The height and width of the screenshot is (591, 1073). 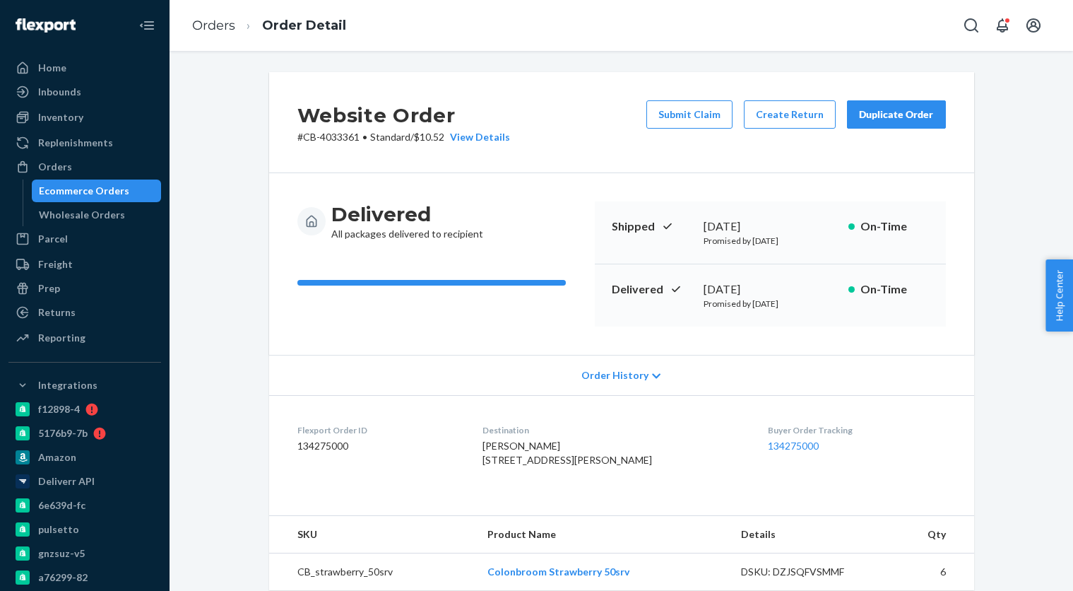 What do you see at coordinates (652, 226) in the screenshot?
I see `p: Shipped` at bounding box center [652, 226].